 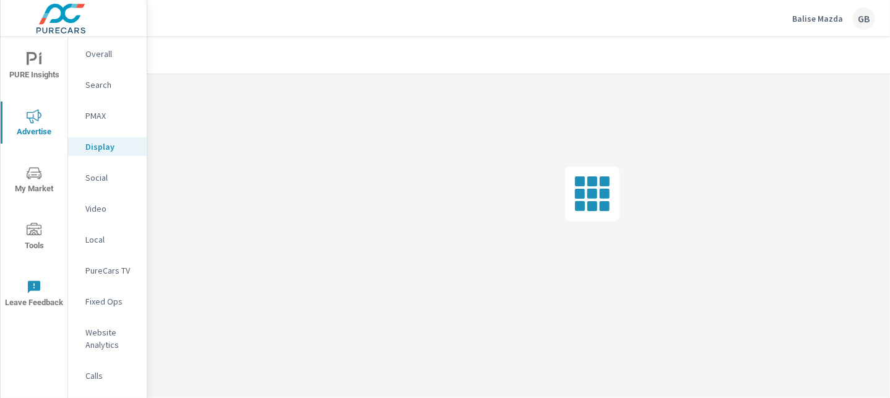 What do you see at coordinates (107, 209) in the screenshot?
I see `div: Video` at bounding box center [107, 209].